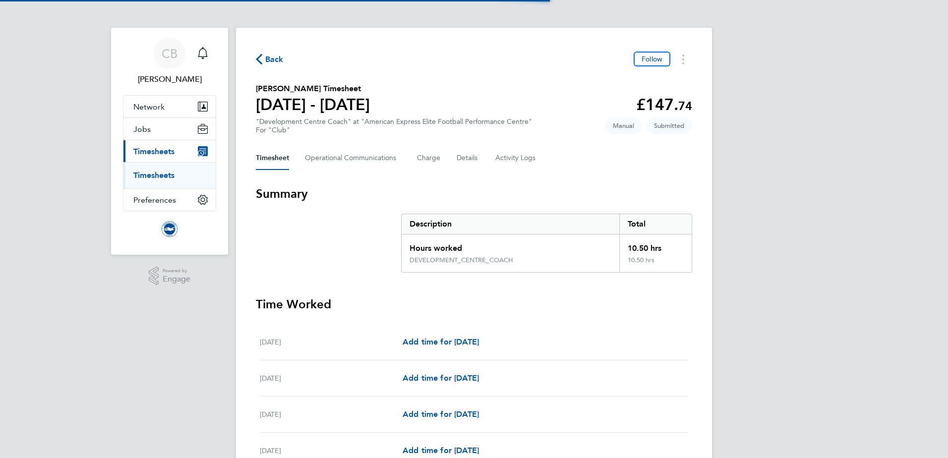 Image resolution: width=948 pixels, height=458 pixels. What do you see at coordinates (510, 224) in the screenshot?
I see `div: Description` at bounding box center [510, 224].